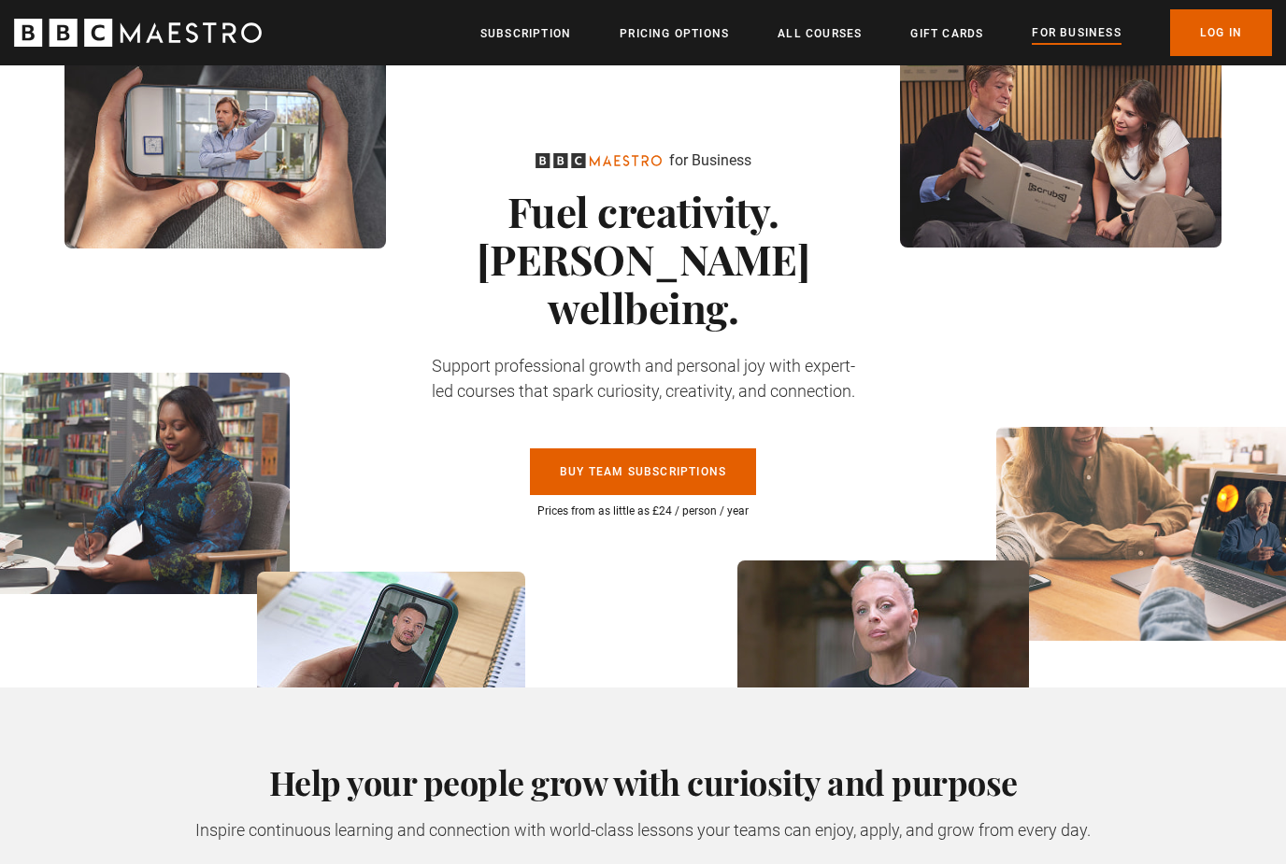 Image resolution: width=1286 pixels, height=864 pixels. What do you see at coordinates (525, 34) in the screenshot?
I see `a: Subscription` at bounding box center [525, 34].